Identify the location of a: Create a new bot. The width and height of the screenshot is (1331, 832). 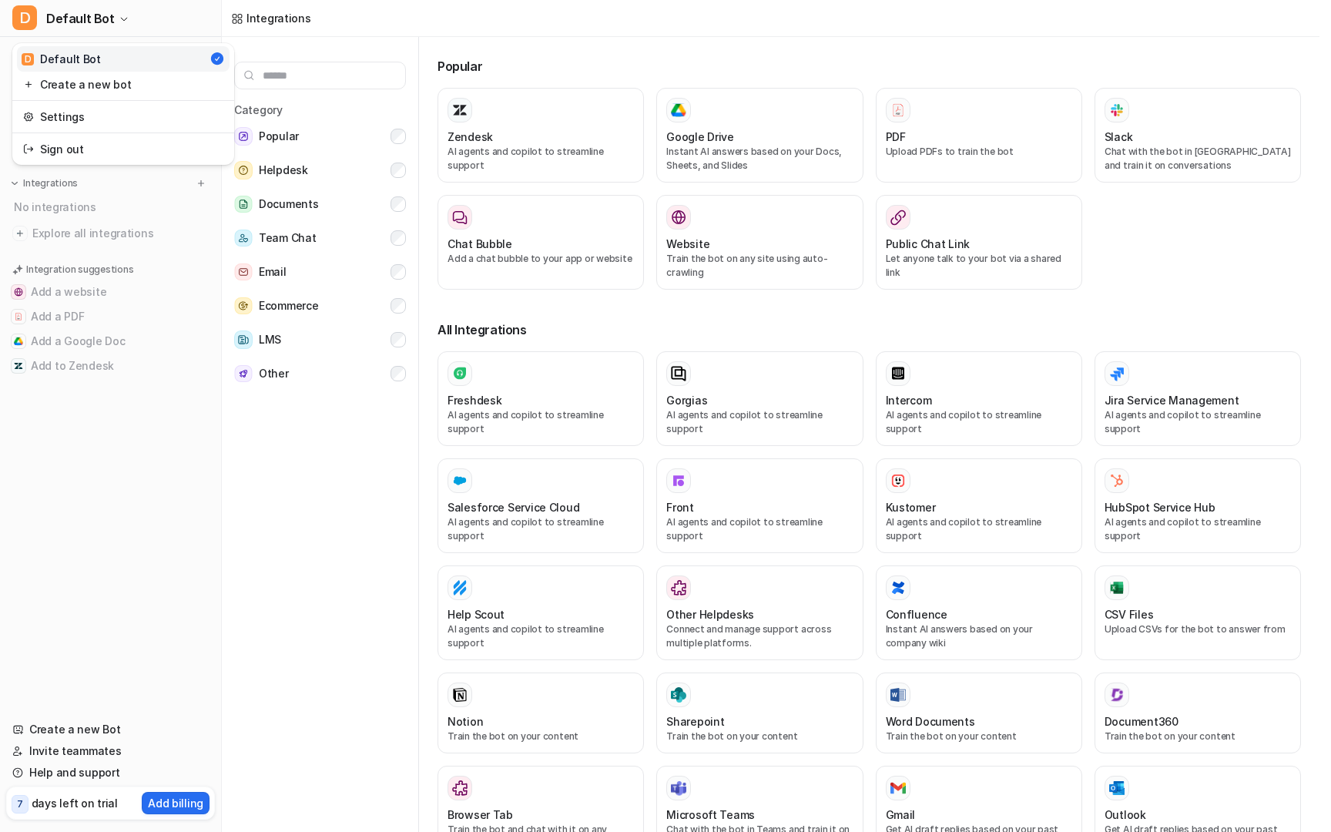
(123, 84).